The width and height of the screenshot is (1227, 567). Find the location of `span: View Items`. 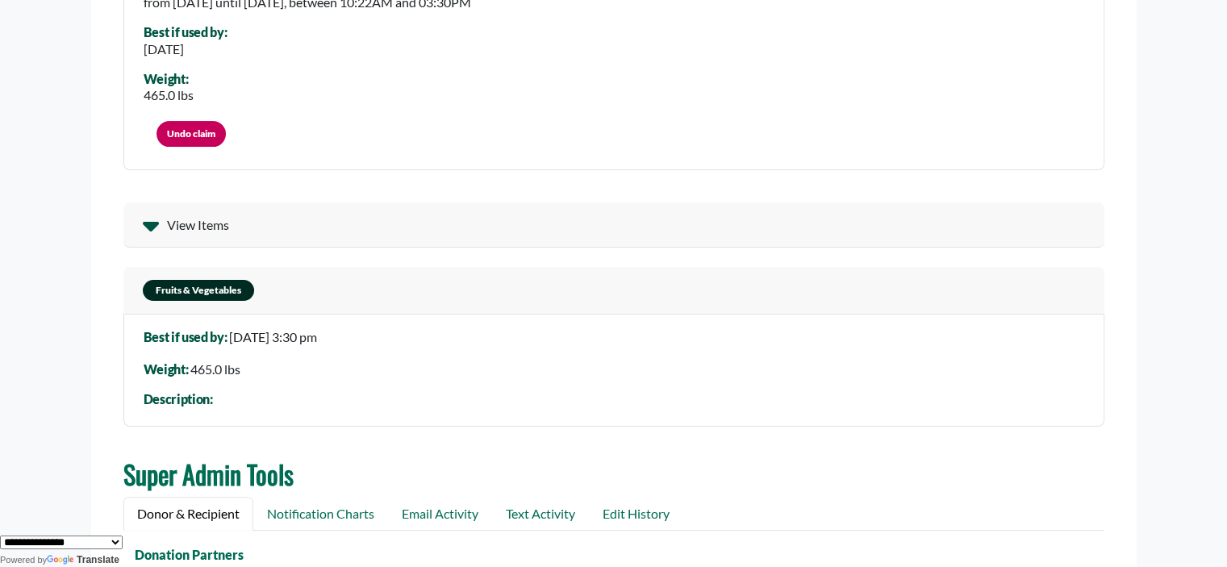

span: View Items is located at coordinates (198, 225).